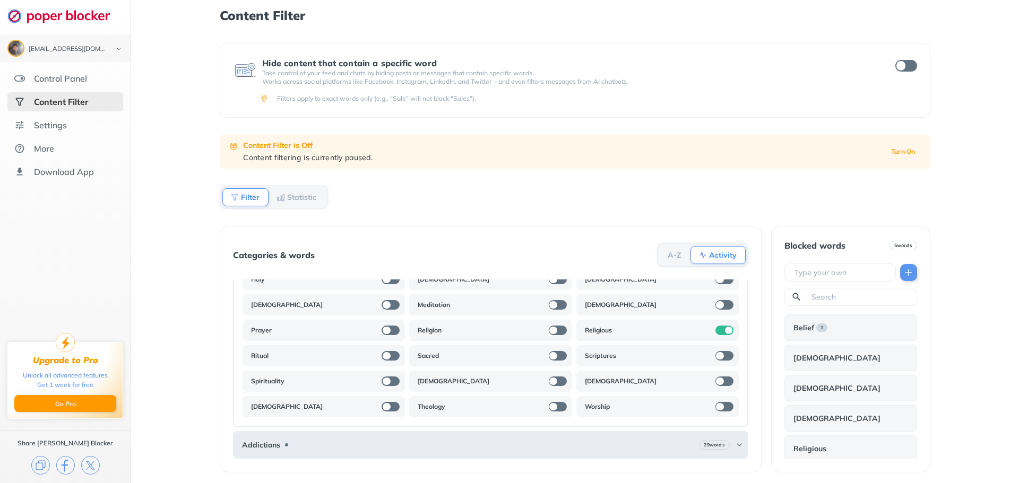  What do you see at coordinates (575, 15) in the screenshot?
I see `h1: Content Filter` at bounding box center [575, 15].